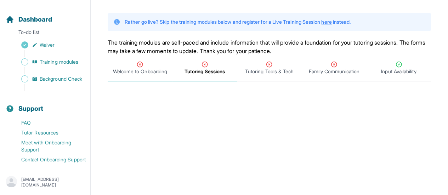 This screenshot has height=195, width=448. What do you see at coordinates (326, 22) in the screenshot?
I see `a: here` at bounding box center [326, 22].